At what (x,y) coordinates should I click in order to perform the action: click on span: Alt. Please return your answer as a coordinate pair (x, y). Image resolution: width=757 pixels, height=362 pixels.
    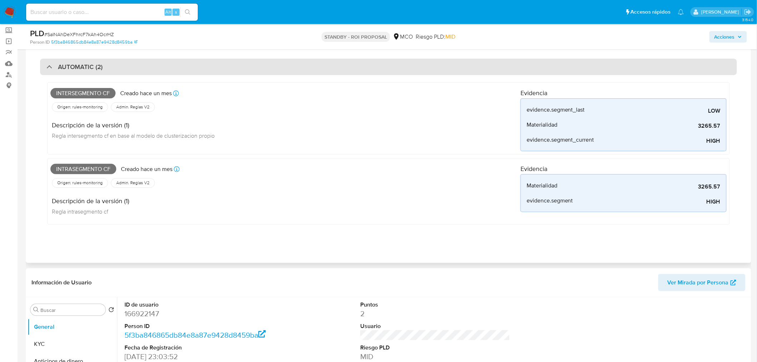
    Looking at the image, I should click on (168, 12).